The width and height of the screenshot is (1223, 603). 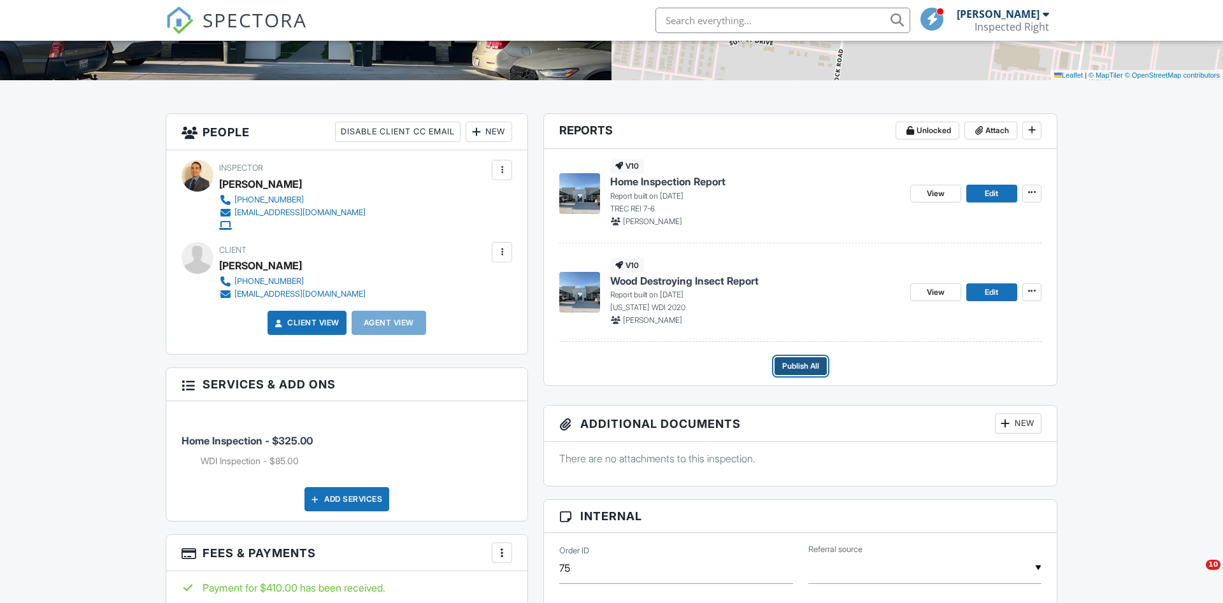 I want to click on li: Add on: WDI Inspection, so click(x=356, y=461).